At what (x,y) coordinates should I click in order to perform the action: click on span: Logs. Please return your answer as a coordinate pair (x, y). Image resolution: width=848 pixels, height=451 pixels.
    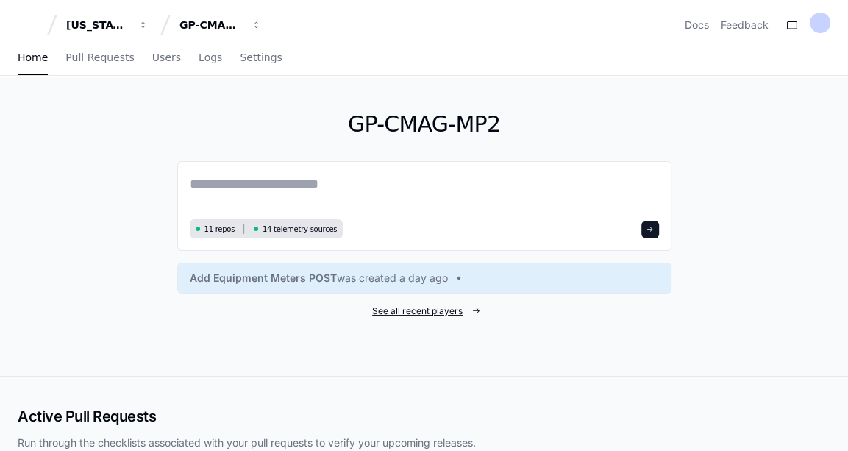
    Looking at the image, I should click on (210, 57).